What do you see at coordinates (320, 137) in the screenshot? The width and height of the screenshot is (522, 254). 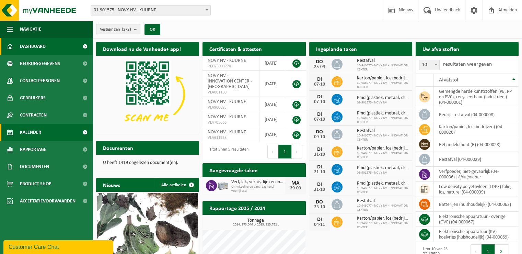 I see `div: 09-10` at bounding box center [320, 137].